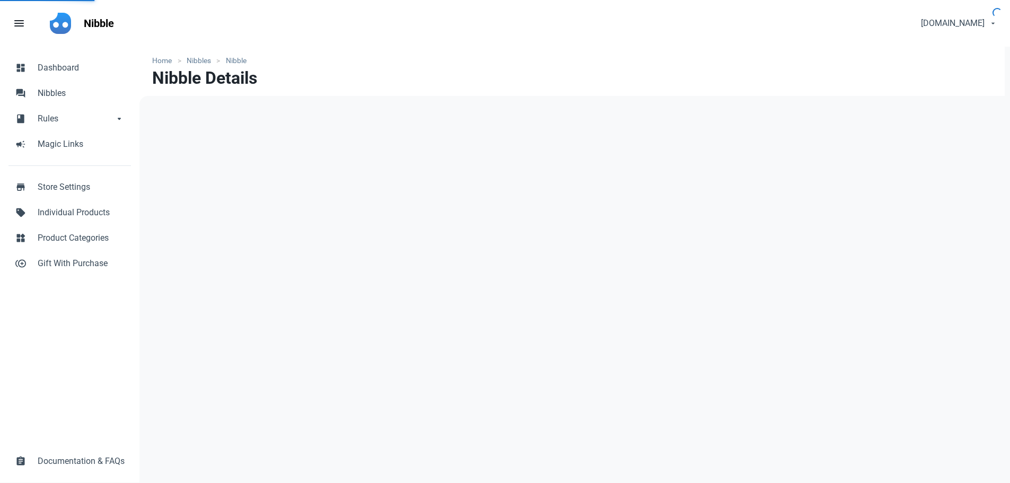 The height and width of the screenshot is (483, 1010). What do you see at coordinates (21, 92) in the screenshot?
I see `span: forum` at bounding box center [21, 92].